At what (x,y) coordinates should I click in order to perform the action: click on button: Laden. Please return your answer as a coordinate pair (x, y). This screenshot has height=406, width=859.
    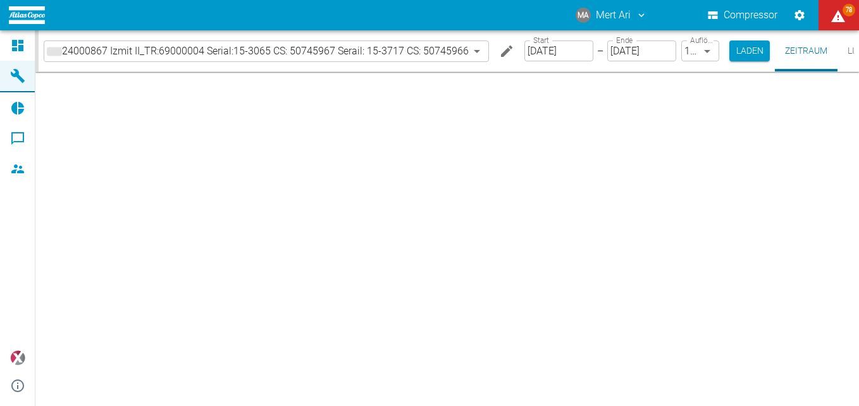
    Looking at the image, I should click on (749, 51).